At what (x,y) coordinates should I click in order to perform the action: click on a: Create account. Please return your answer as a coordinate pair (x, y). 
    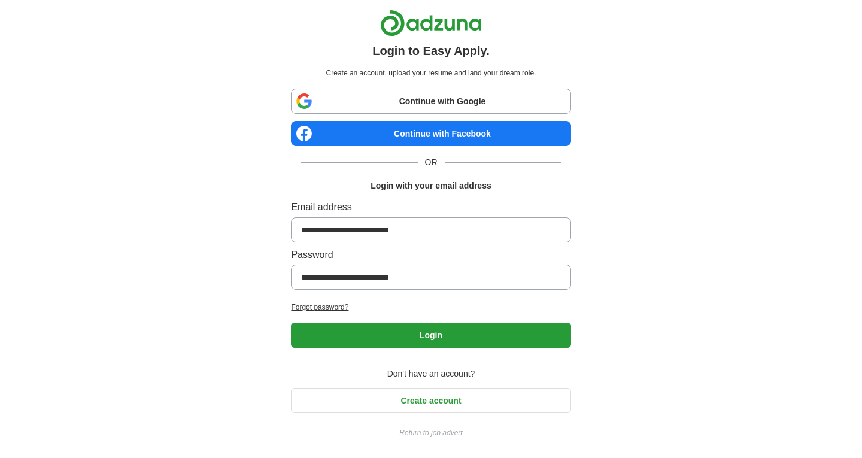
    Looking at the image, I should click on (430, 400).